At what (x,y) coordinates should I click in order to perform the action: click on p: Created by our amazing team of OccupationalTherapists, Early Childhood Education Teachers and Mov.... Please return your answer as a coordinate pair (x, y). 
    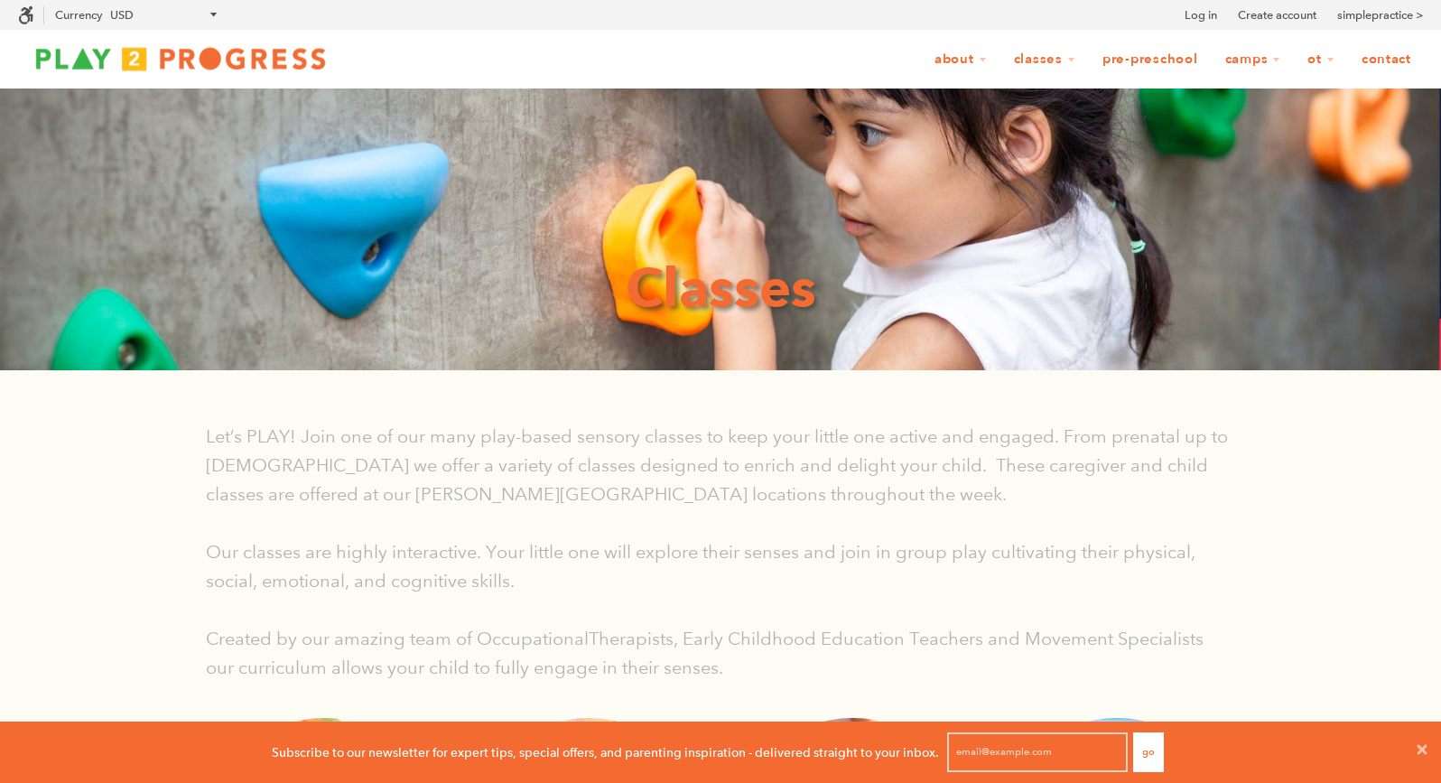
    Looking at the image, I should click on (720, 653).